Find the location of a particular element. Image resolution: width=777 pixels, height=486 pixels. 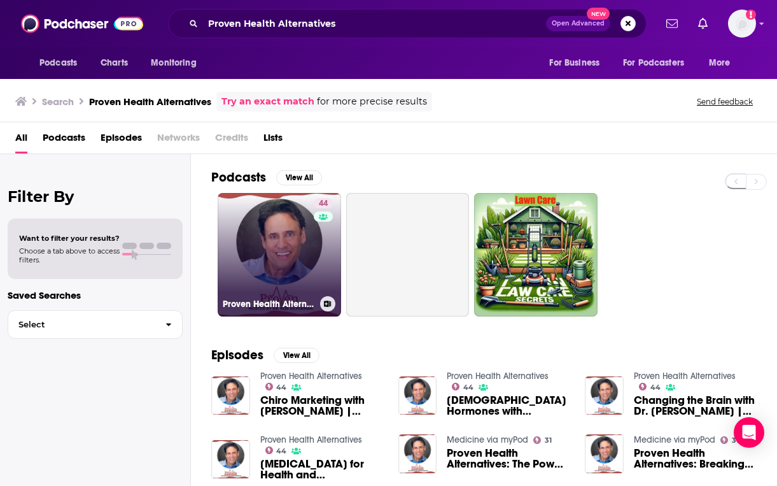

span: Lists is located at coordinates (273, 140).